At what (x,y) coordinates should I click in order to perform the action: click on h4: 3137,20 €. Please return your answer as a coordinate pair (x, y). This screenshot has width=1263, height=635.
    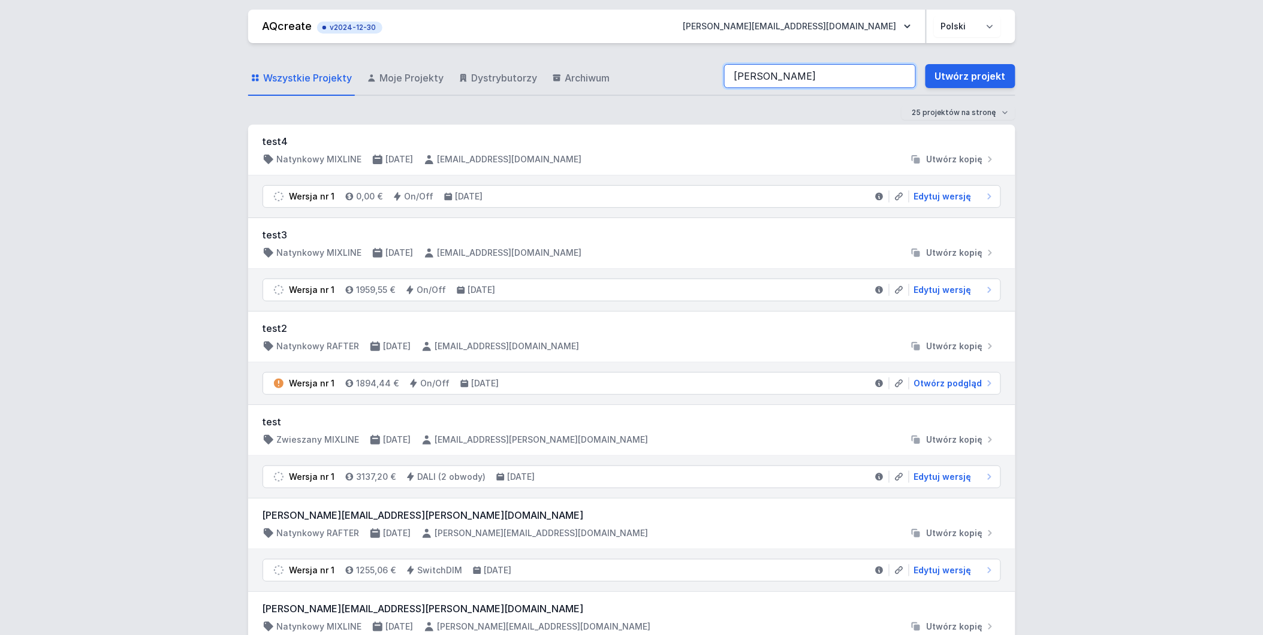
    Looking at the image, I should click on (376, 477).